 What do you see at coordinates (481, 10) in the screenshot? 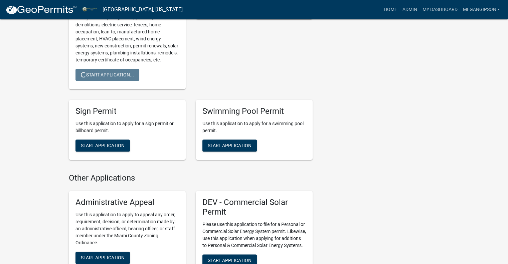
I see `a: megangipson` at bounding box center [481, 10].